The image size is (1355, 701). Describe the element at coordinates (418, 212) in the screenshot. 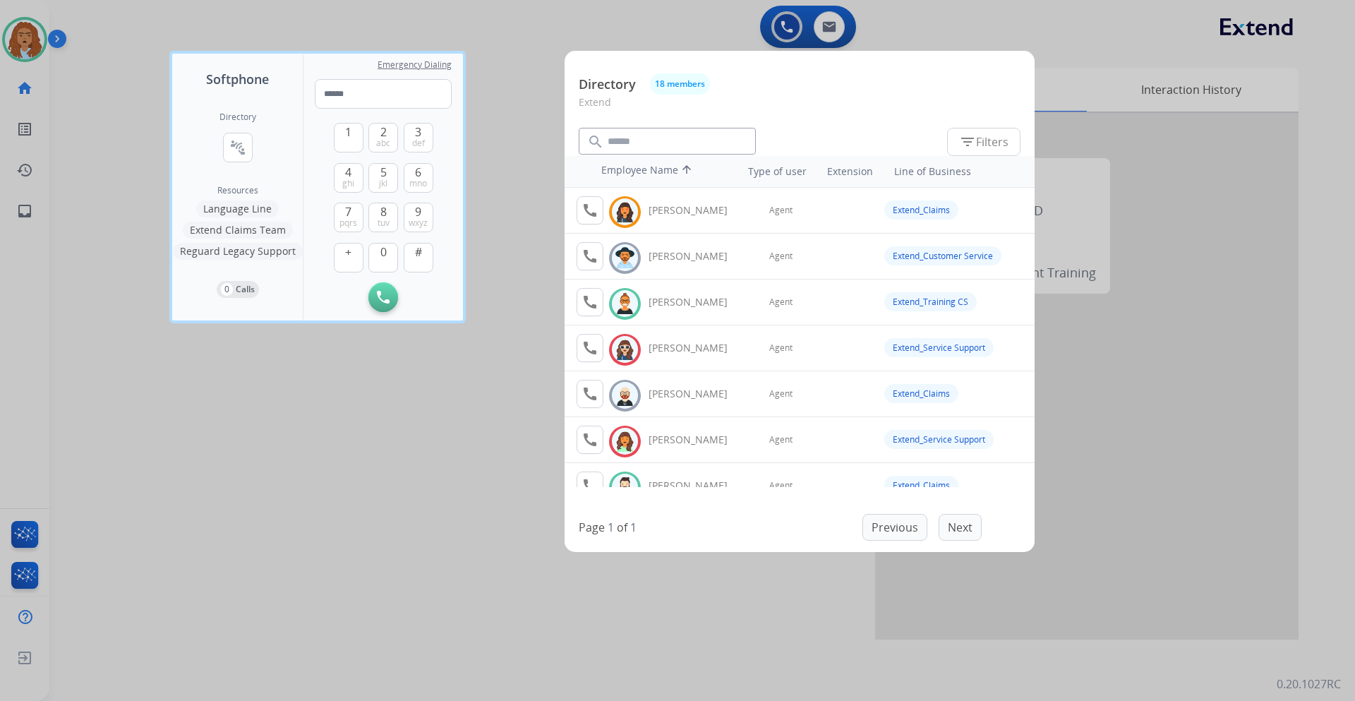

I see `span: 9` at that location.